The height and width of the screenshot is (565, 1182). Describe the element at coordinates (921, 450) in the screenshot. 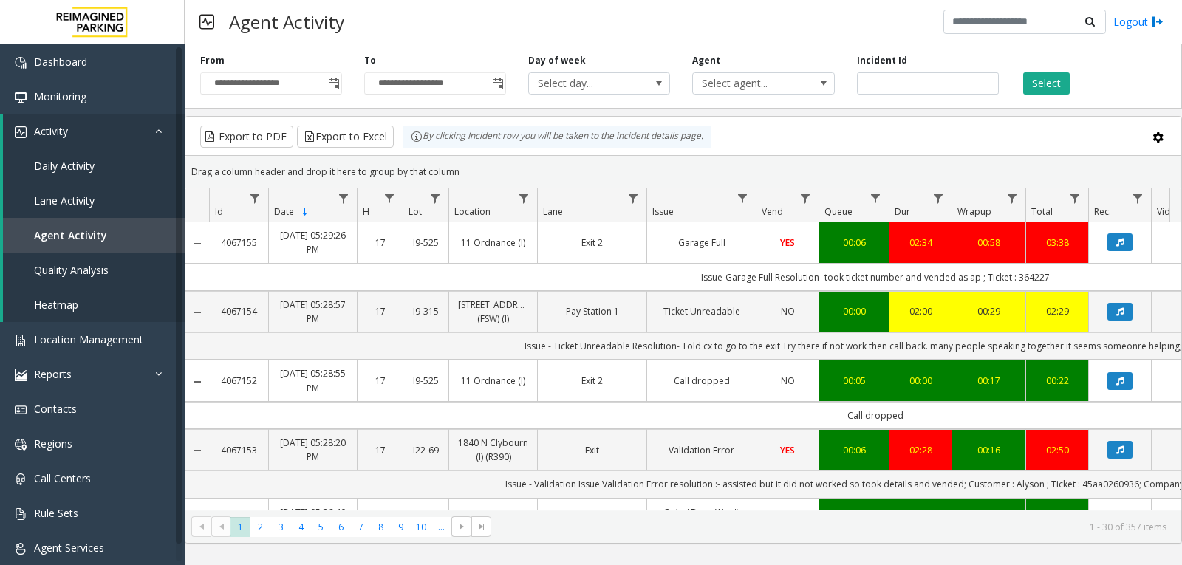

I see `div: 02:28` at that location.